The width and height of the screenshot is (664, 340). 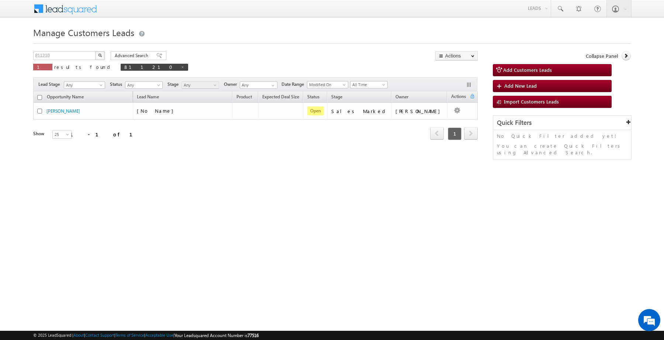 What do you see at coordinates (253, 335) in the screenshot?
I see `span: 77516` at bounding box center [253, 335].